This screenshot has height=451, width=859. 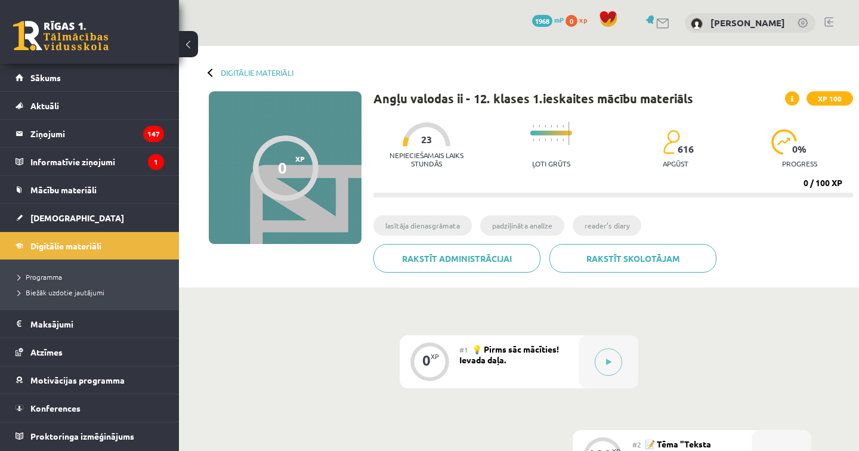 What do you see at coordinates (300, 159) in the screenshot?
I see `span: XP` at bounding box center [300, 159].